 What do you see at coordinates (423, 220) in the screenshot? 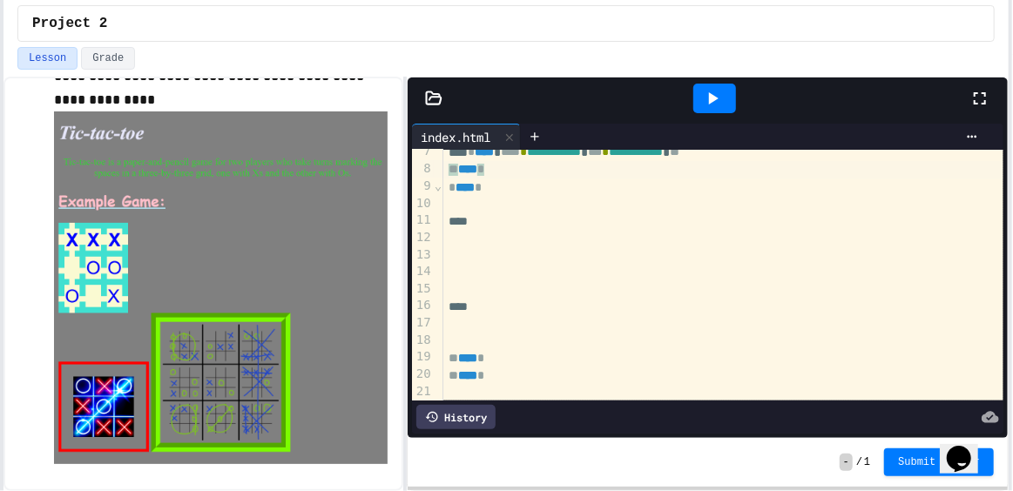
I see `div: 11` at bounding box center [423, 220].